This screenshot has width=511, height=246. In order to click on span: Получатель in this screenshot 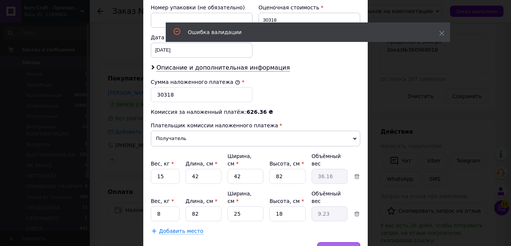, I will do `click(255, 138)`.